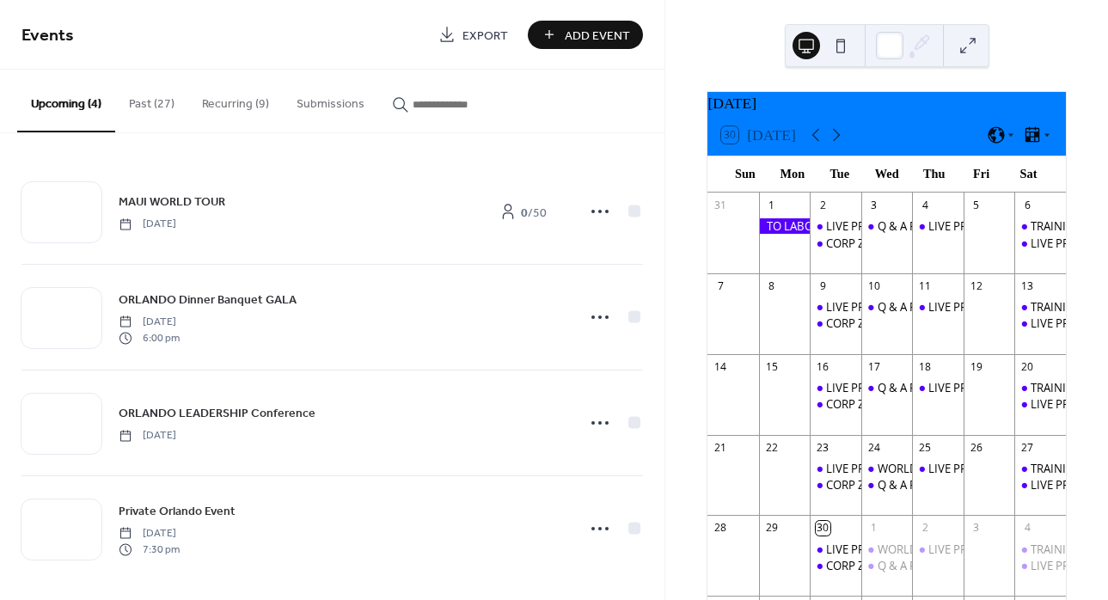 The image size is (1108, 600). I want to click on div: 6, so click(1027, 205).